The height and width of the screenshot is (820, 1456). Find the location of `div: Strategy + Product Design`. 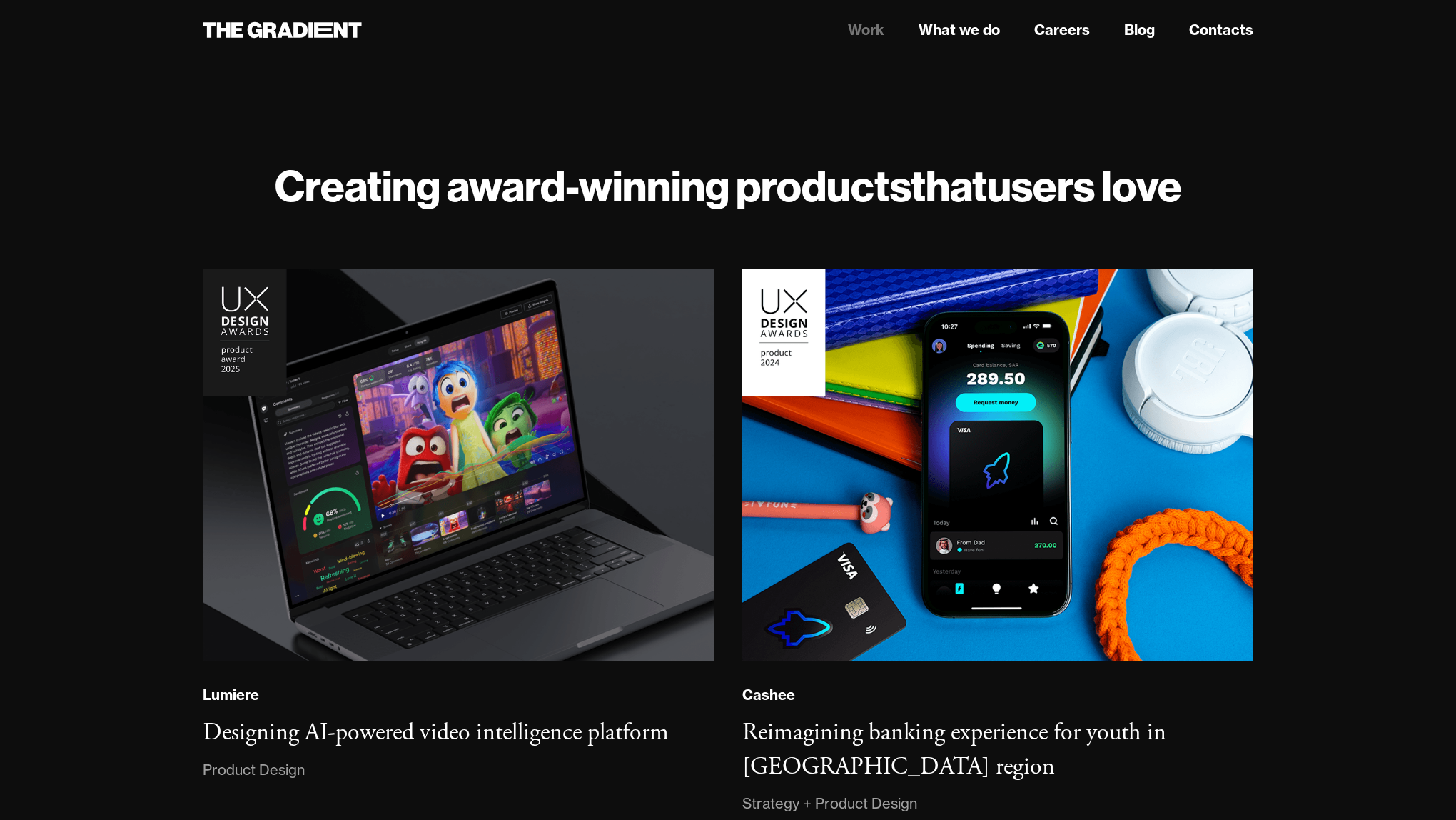

div: Strategy + Product Design is located at coordinates (829, 803).